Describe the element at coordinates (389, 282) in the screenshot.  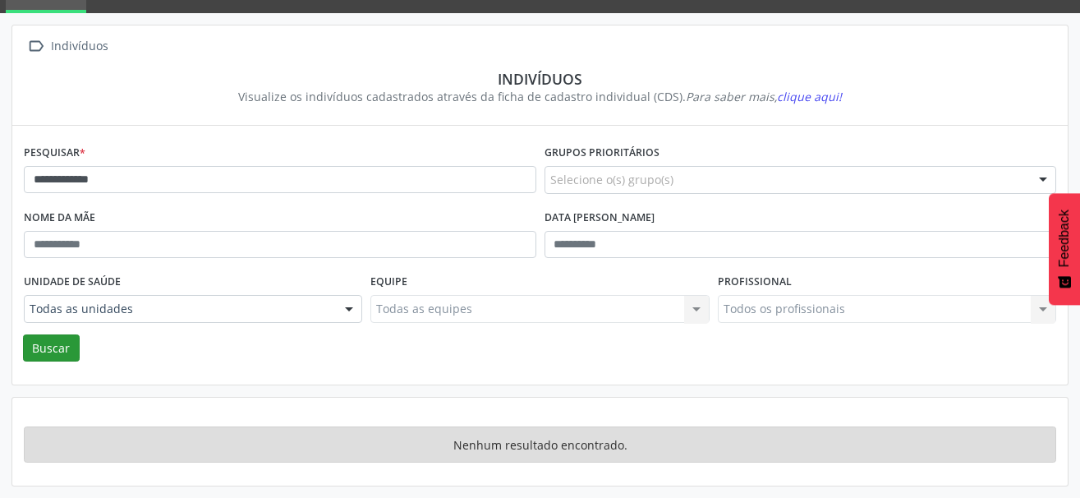
I see `label: Equipe` at that location.